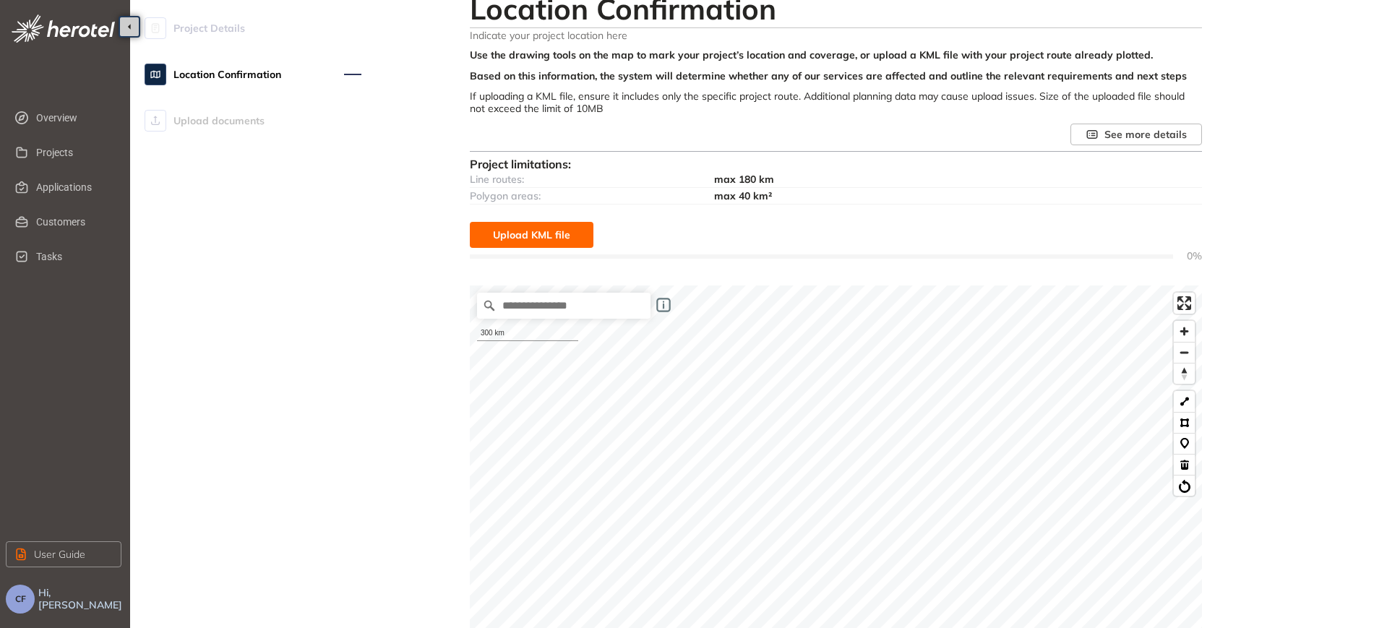  What do you see at coordinates (1184, 401) in the screenshot?
I see `button: LineString tool (l)` at bounding box center [1184, 401].